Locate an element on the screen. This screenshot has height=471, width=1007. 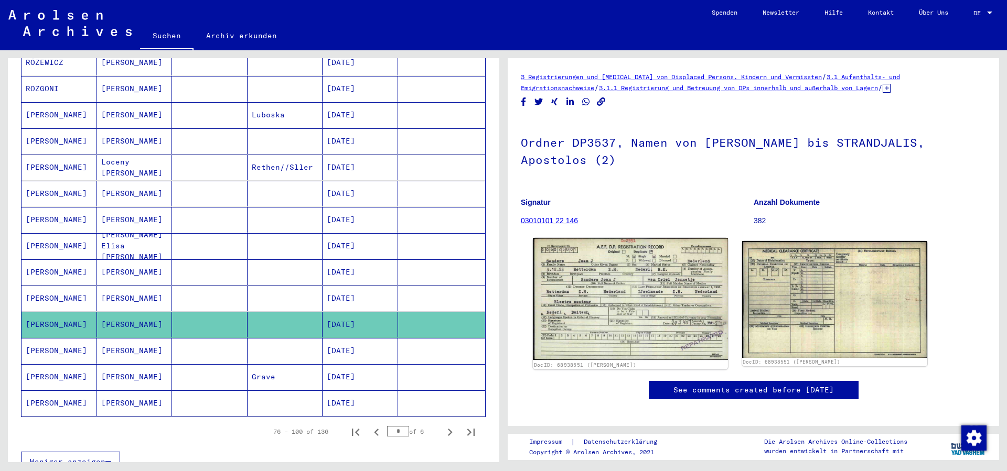
img: 001.jpg is located at coordinates (630, 299).